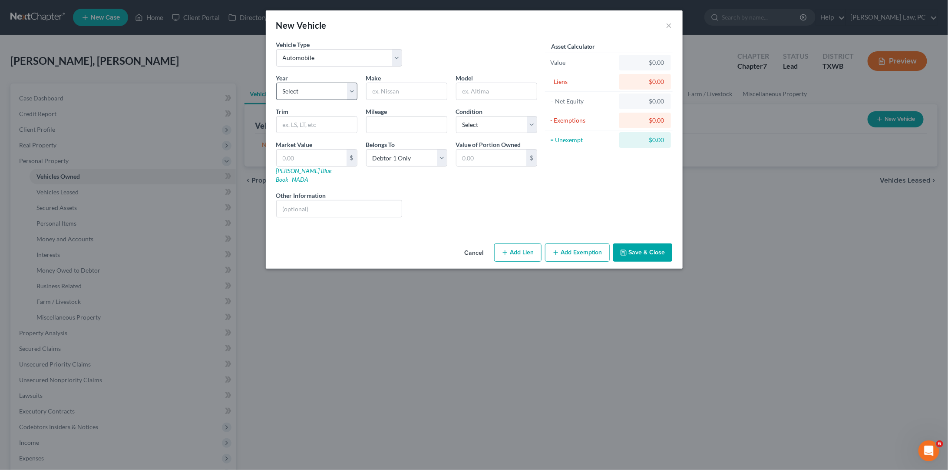 The height and width of the screenshot is (470, 948). I want to click on label: Market Value, so click(295, 144).